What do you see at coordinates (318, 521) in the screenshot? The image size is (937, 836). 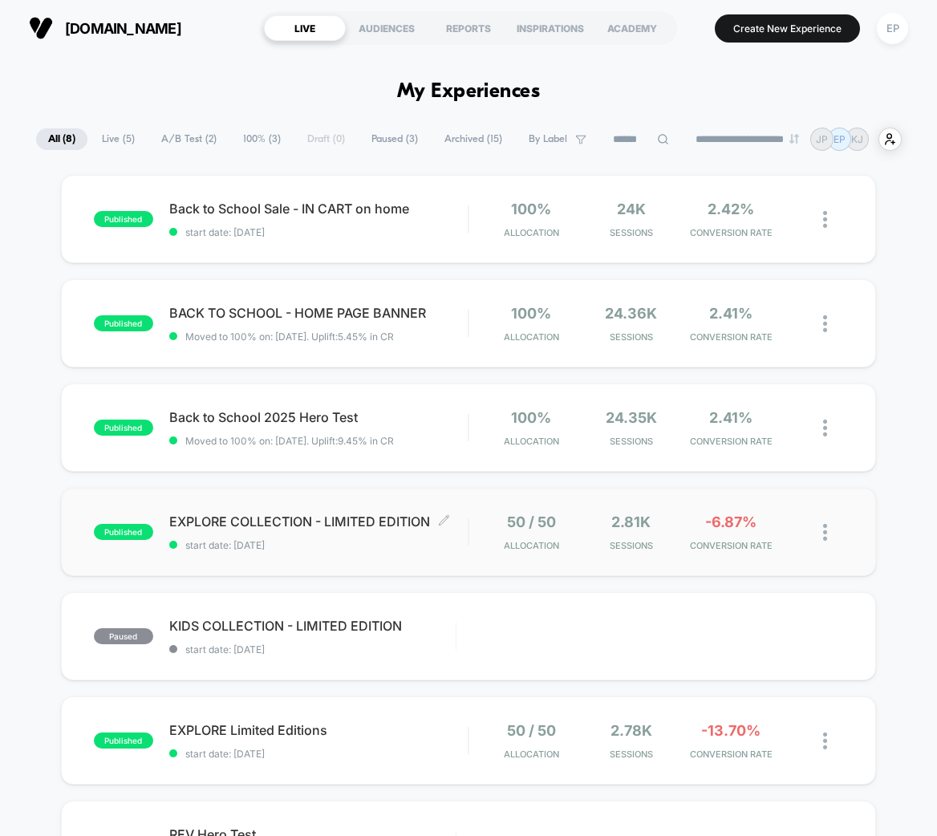 I see `span: EXPLORE COLLECTION - LIMITED EDITION` at bounding box center [318, 521].